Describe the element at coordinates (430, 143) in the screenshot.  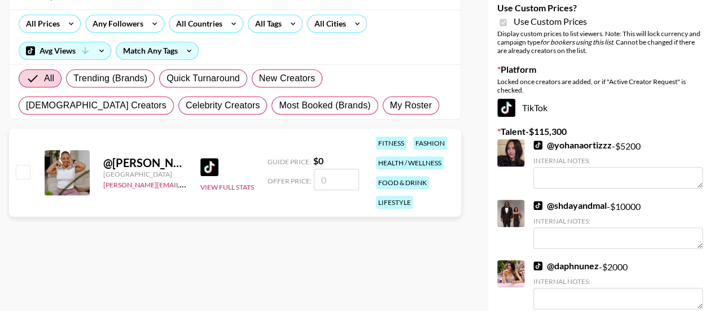
I see `div: fashion` at that location.